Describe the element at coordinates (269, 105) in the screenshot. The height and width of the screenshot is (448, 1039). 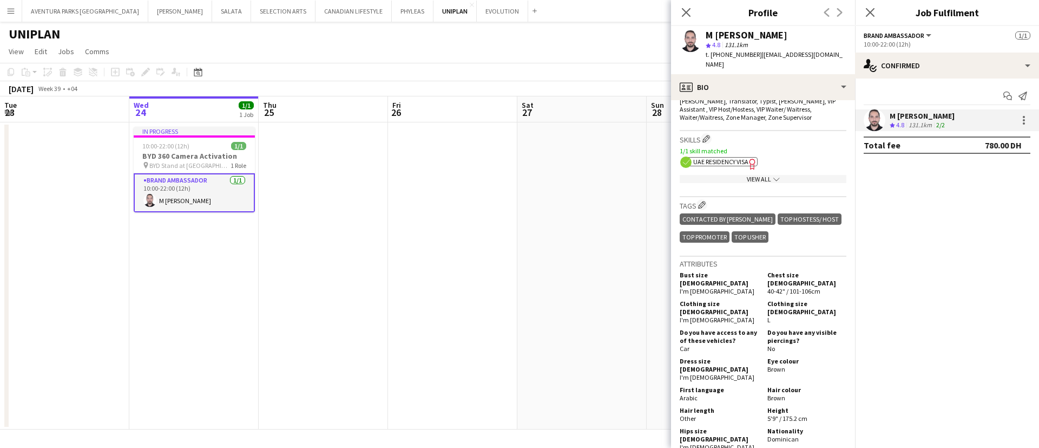
I see `span: Thu` at that location.